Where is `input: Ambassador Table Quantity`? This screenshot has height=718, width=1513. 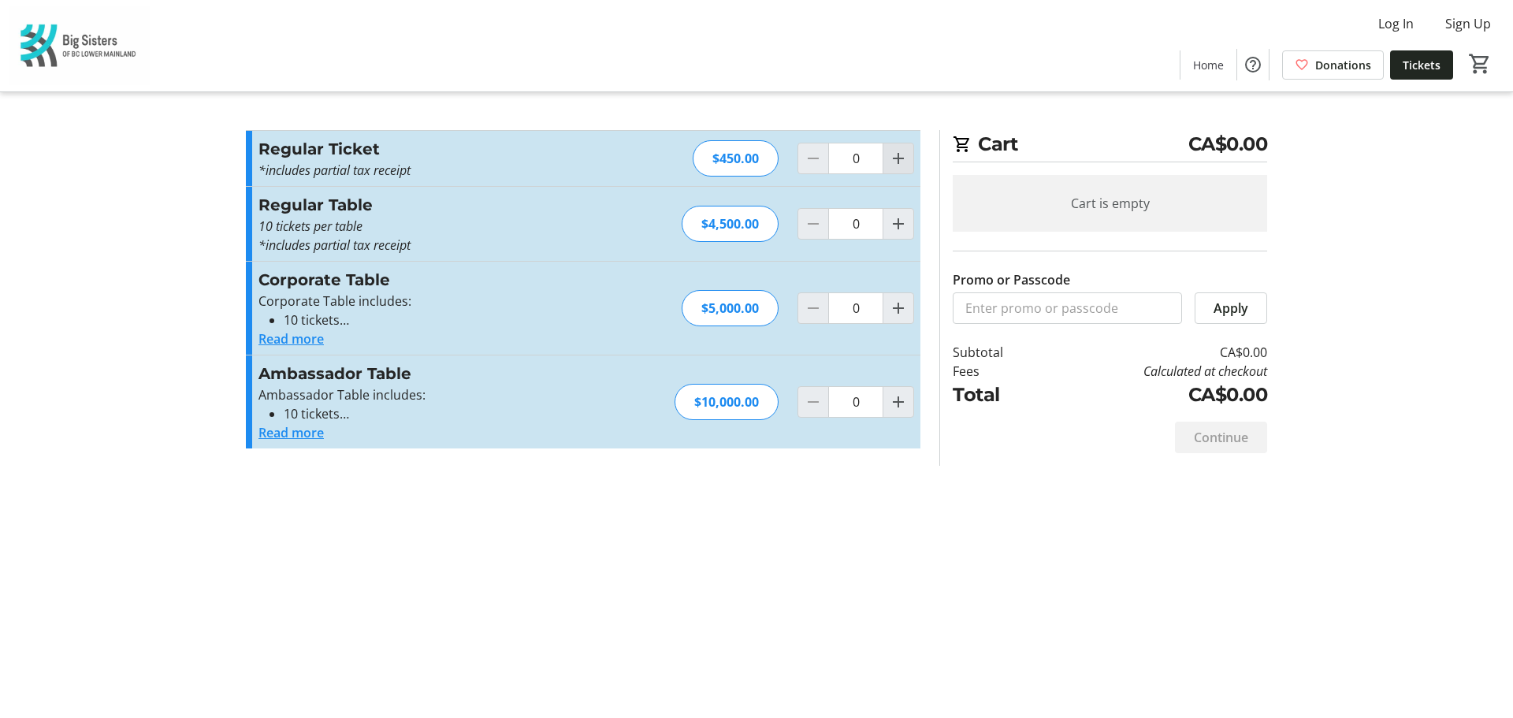 input: Ambassador Table Quantity is located at coordinates (856, 402).